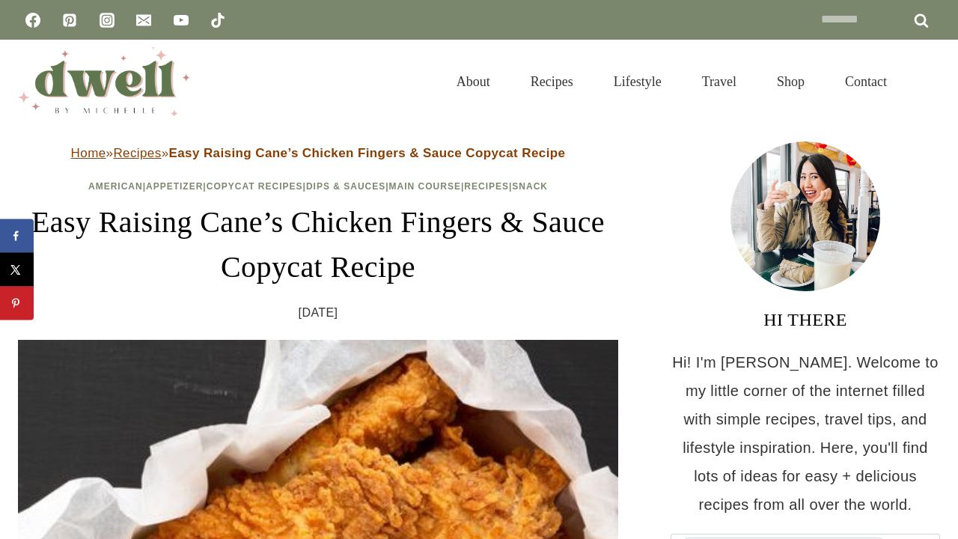  I want to click on a: Main Course, so click(425, 186).